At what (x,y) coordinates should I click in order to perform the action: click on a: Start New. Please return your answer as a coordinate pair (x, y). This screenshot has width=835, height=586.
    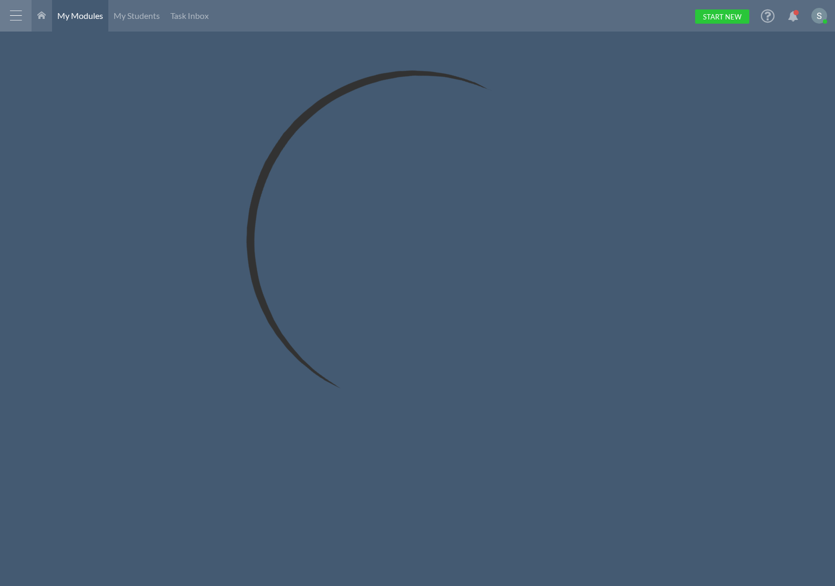
    Looking at the image, I should click on (722, 16).